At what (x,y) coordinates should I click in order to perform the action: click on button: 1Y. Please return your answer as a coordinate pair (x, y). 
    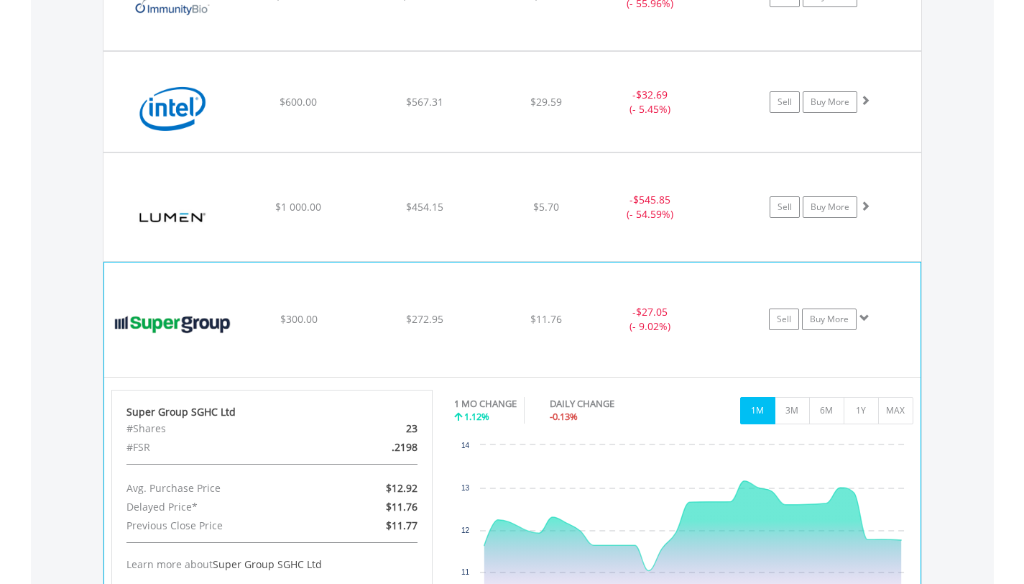
    Looking at the image, I should click on (861, 410).